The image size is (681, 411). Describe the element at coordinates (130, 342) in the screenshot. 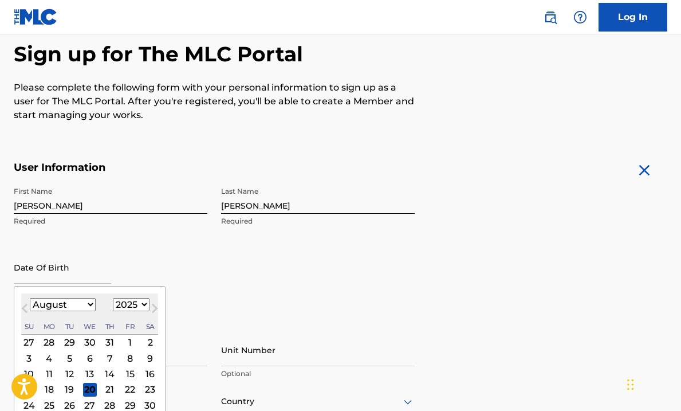

I see `div: Choose Friday, August 1st, 2025` at that location.